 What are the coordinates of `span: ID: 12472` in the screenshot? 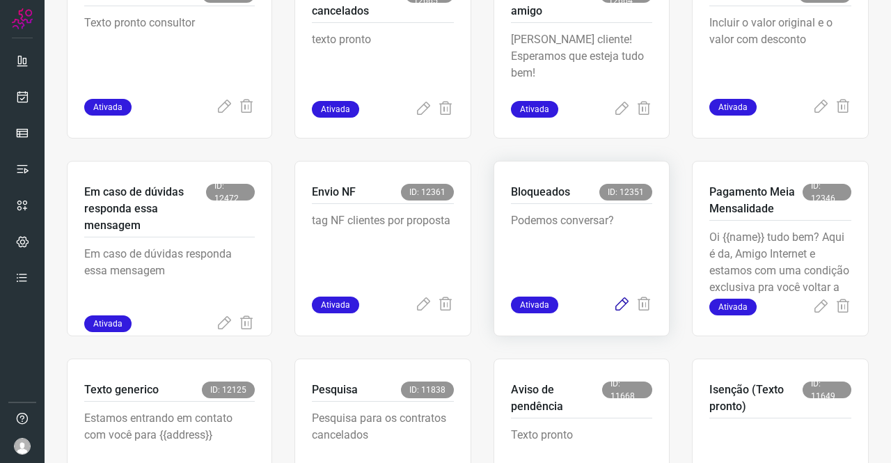 It's located at (231, 192).